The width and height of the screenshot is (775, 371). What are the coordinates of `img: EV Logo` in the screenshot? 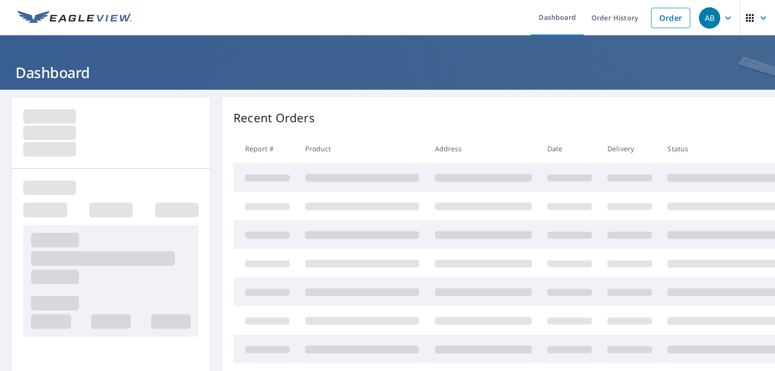 It's located at (75, 18).